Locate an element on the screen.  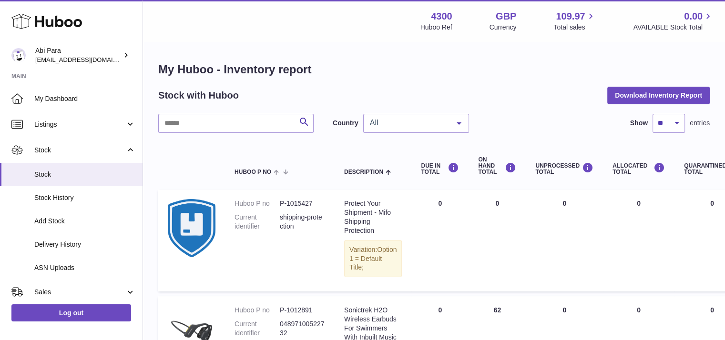
span: All is located at coordinates (409, 123).